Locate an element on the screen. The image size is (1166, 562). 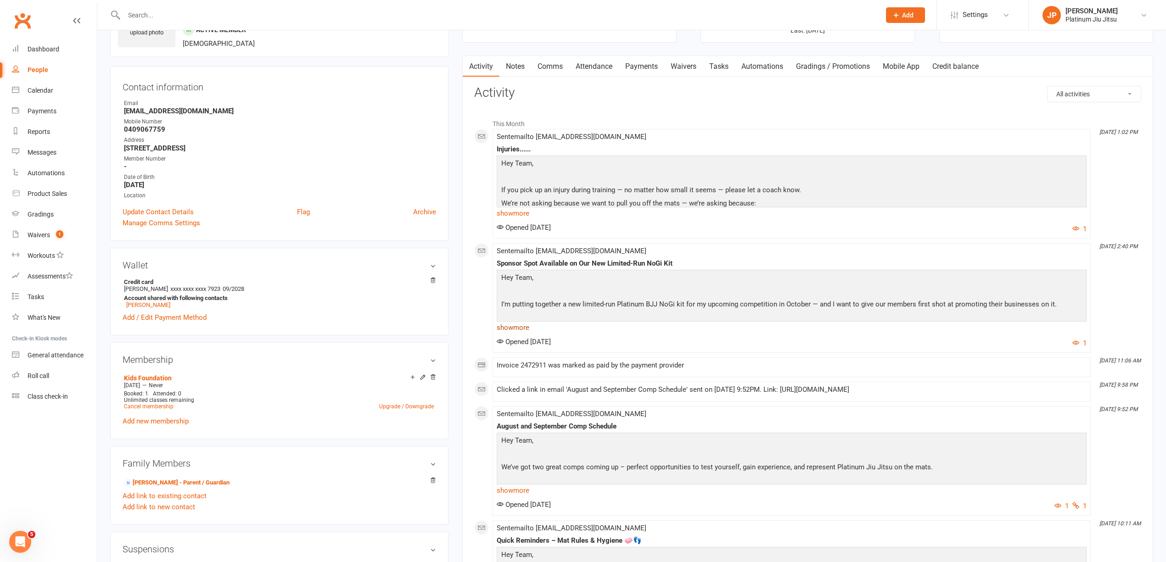
strong: 0409067759 is located at coordinates (280, 129).